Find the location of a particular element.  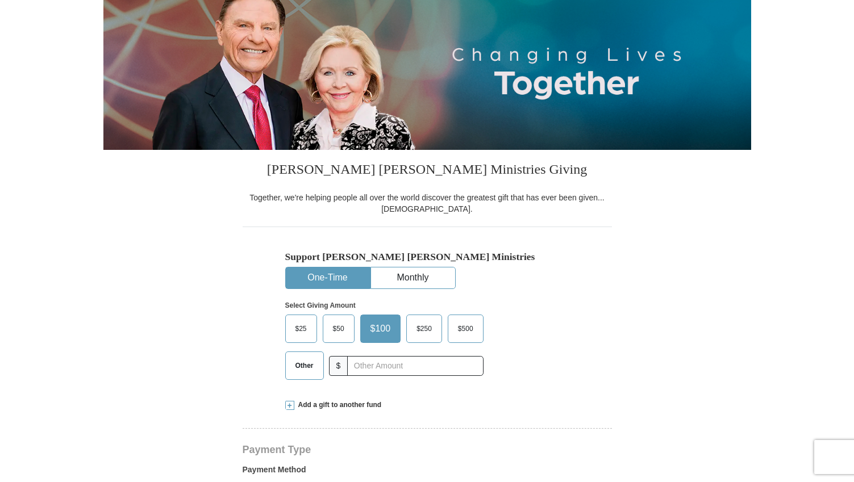

strong: Select Giving Amount is located at coordinates (320, 306).